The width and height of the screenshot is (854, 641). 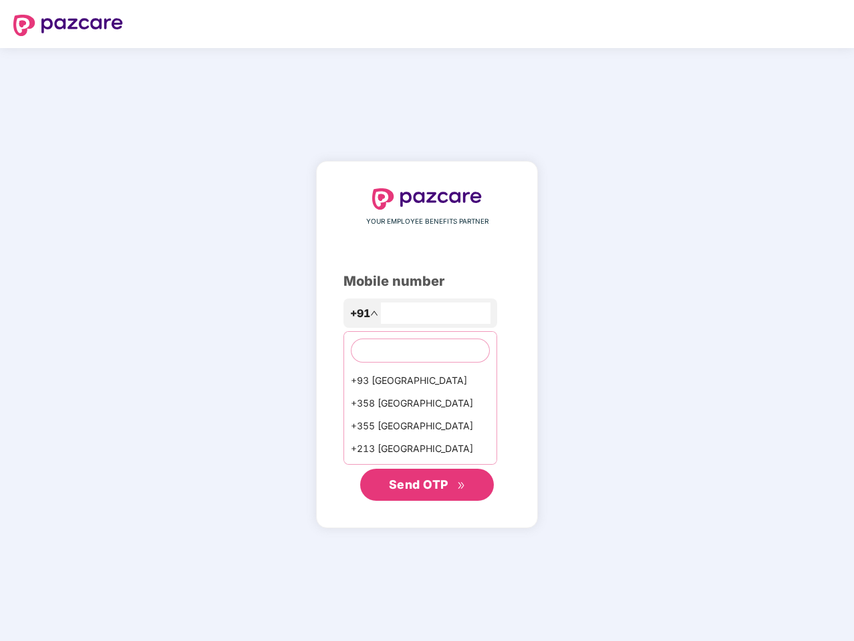 I want to click on span: up, so click(x=374, y=313).